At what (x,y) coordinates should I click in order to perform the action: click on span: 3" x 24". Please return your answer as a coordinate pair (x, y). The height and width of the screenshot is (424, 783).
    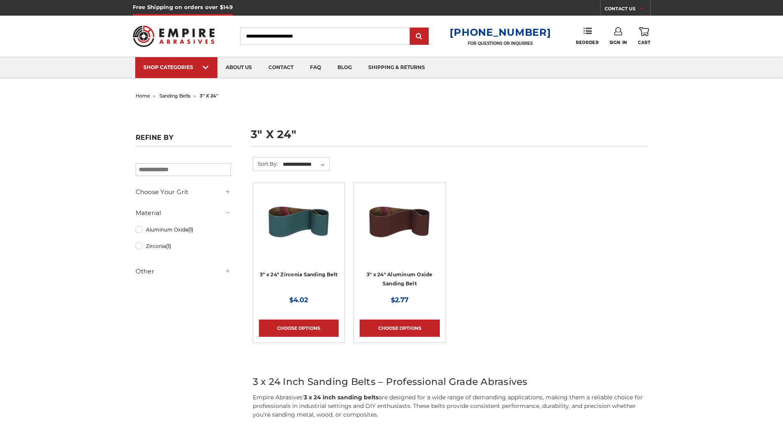
    Looking at the image, I should click on (209, 96).